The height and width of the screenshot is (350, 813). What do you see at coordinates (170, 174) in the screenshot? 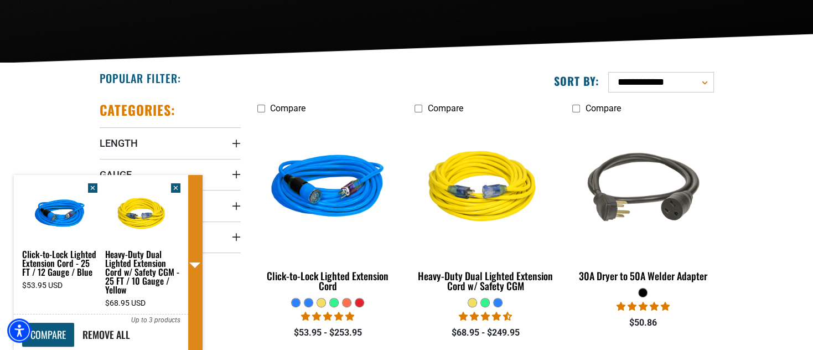
I see `summary: Gauge` at bounding box center [170, 174].